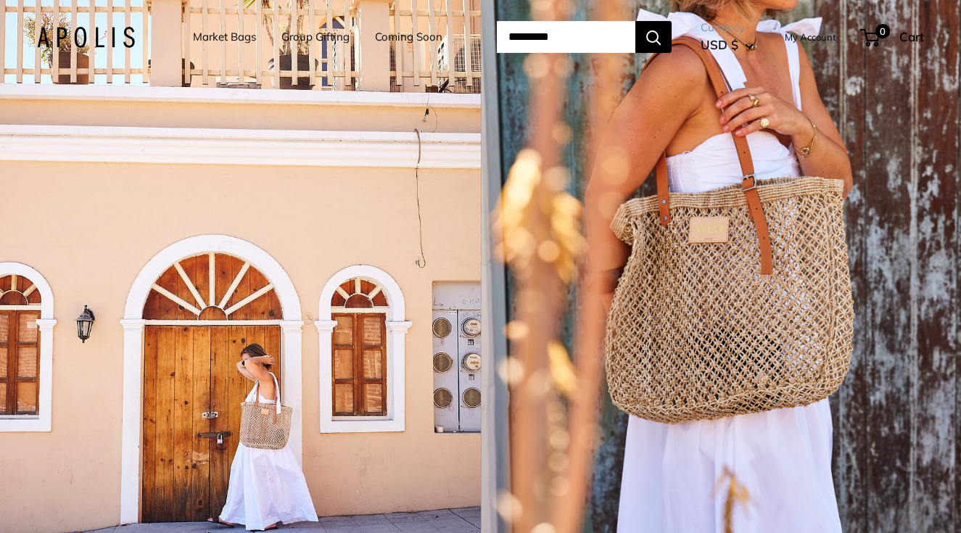 The width and height of the screenshot is (961, 533). Describe the element at coordinates (408, 37) in the screenshot. I see `a: Coming Soon` at that location.